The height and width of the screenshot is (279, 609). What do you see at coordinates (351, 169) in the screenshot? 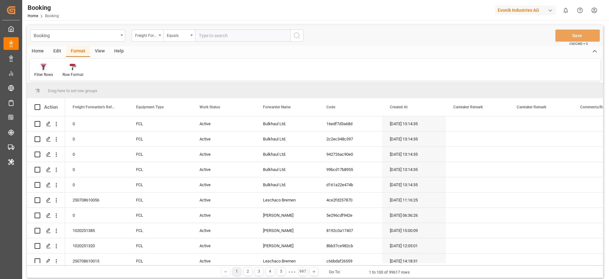
I see `div: 99bcd17b8955` at bounding box center [351, 169].